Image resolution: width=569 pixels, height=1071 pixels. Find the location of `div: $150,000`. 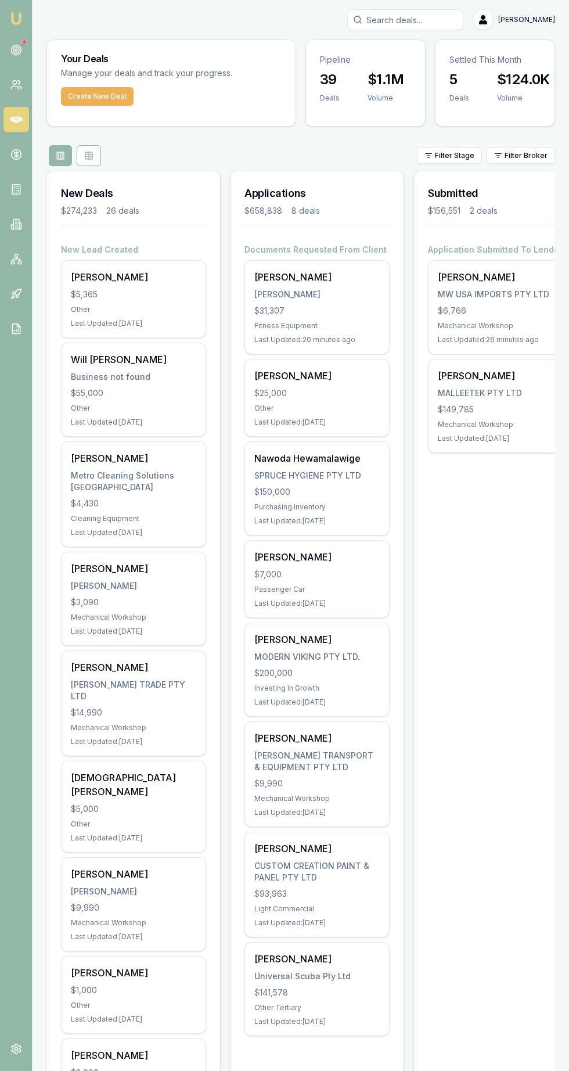

div: $150,000 is located at coordinates (317, 492).